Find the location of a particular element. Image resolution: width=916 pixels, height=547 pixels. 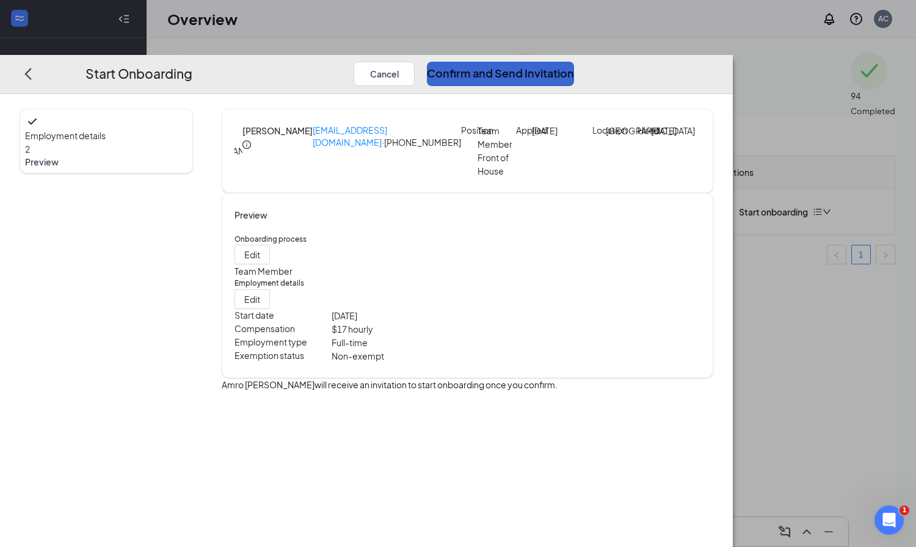

p: Non-exempt is located at coordinates (399, 356).